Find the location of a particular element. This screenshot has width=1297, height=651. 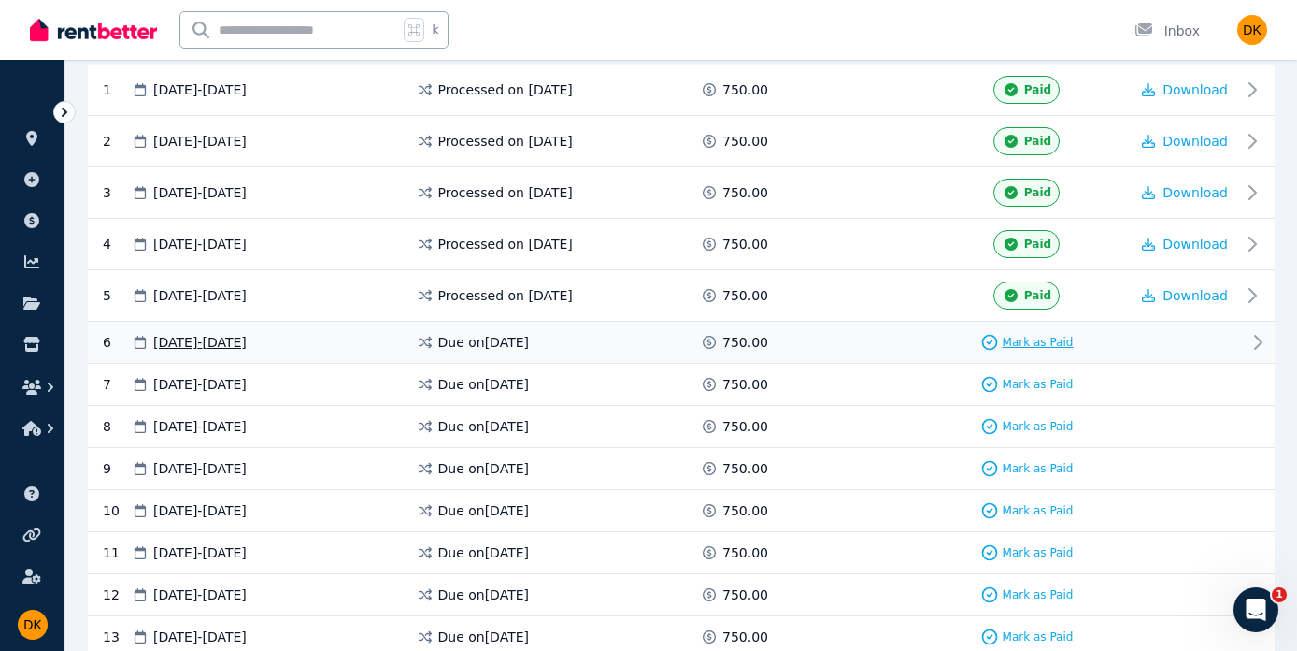

div: 13 is located at coordinates (117, 637).